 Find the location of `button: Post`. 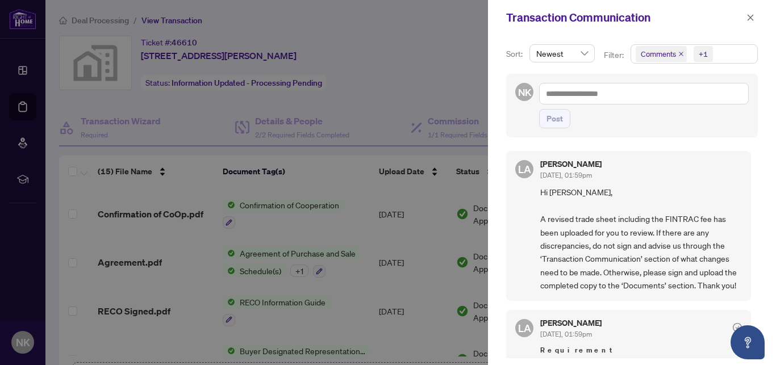

button: Post is located at coordinates (554, 119).